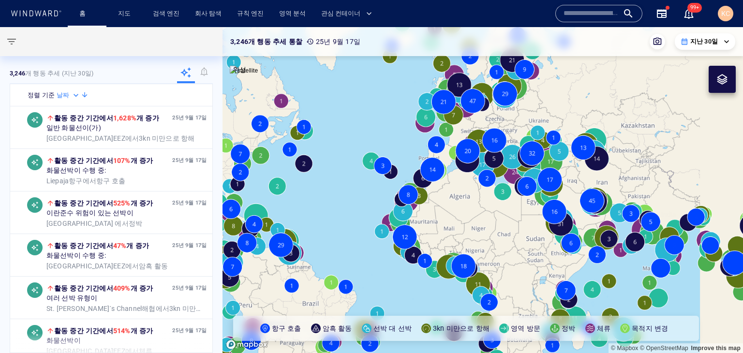 Image resolution: width=743 pixels, height=353 pixels. I want to click on a: 지도, so click(126, 14).